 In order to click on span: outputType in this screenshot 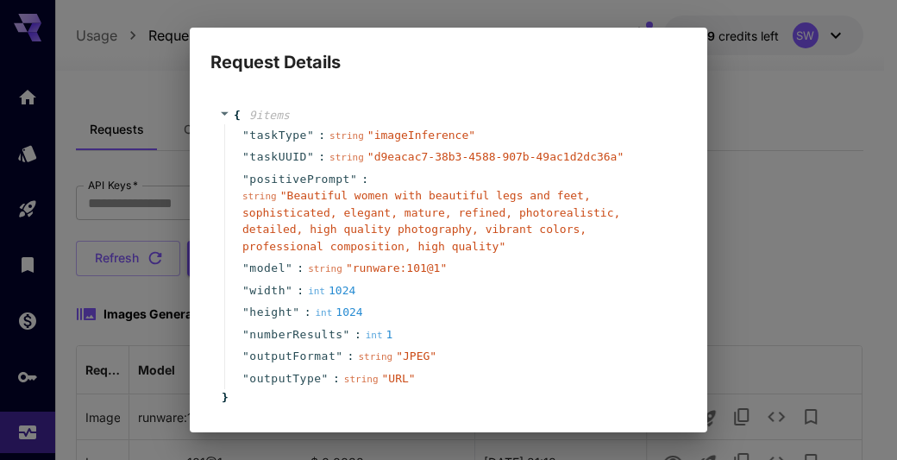, I will do `click(285, 379)`.